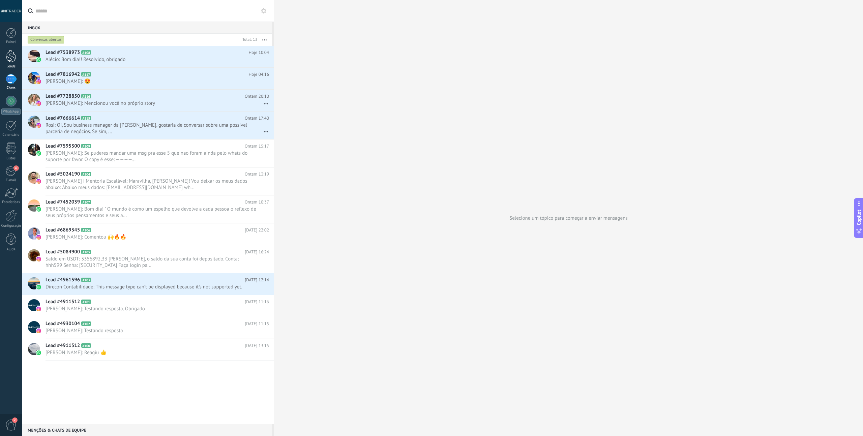  What do you see at coordinates (147, 430) in the screenshot?
I see `div: Menções & Chats de equipe` at bounding box center [147, 430].